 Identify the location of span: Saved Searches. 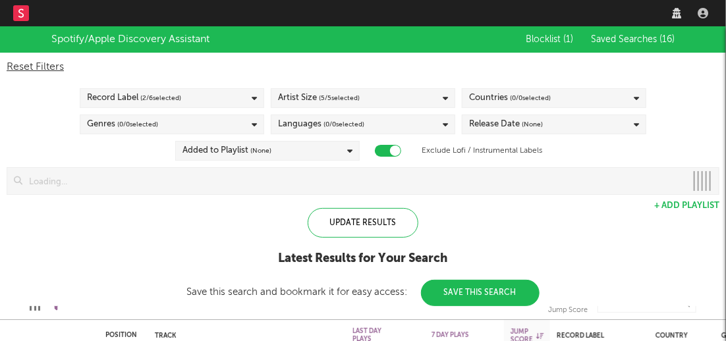
(632, 40).